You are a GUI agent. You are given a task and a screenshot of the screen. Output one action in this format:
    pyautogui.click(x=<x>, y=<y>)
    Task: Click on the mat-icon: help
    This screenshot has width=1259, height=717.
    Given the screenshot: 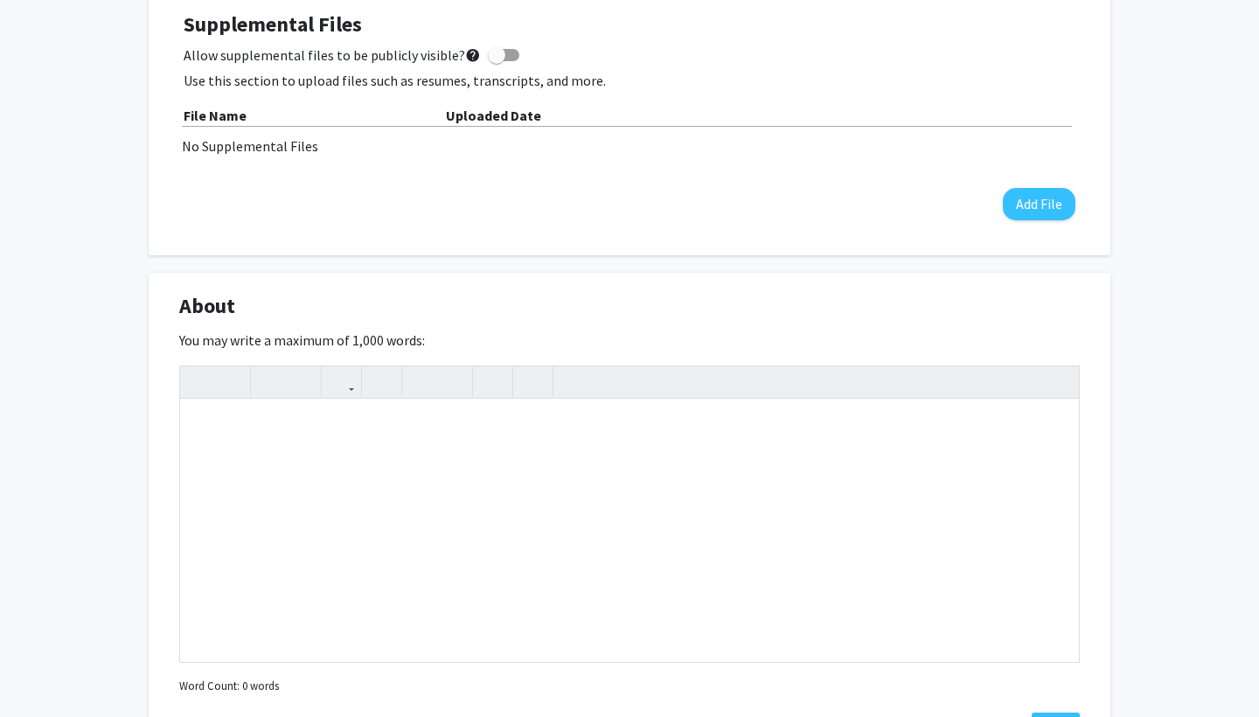 What is the action you would take?
    pyautogui.click(x=473, y=55)
    